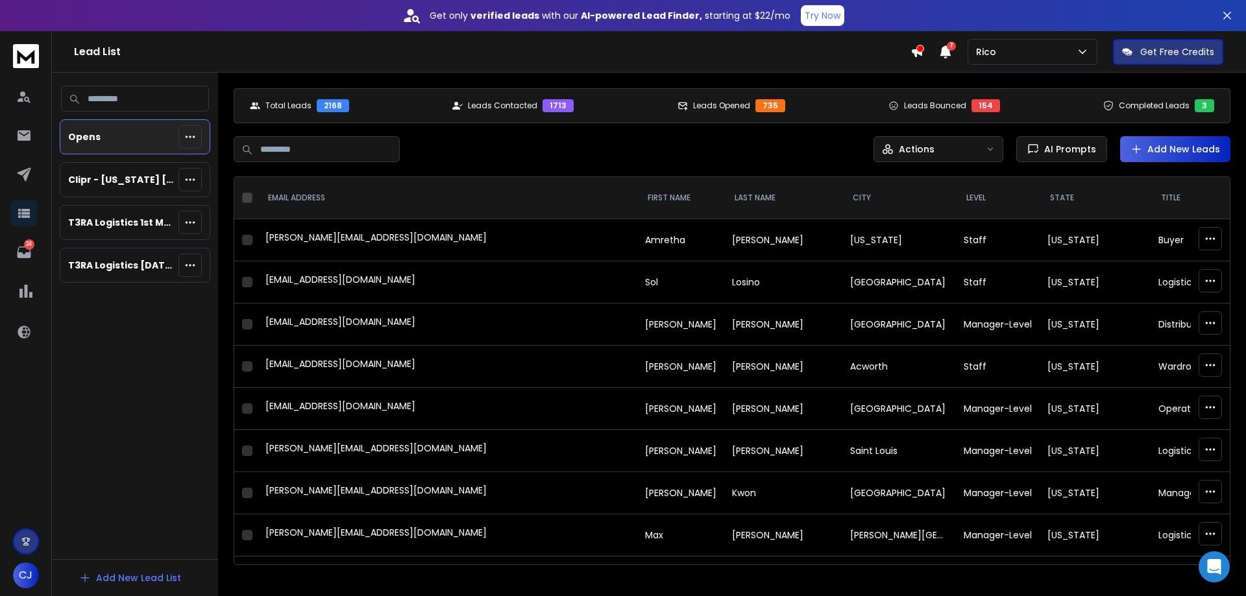 The height and width of the screenshot is (596, 1246). I want to click on td: Losino, so click(783, 282).